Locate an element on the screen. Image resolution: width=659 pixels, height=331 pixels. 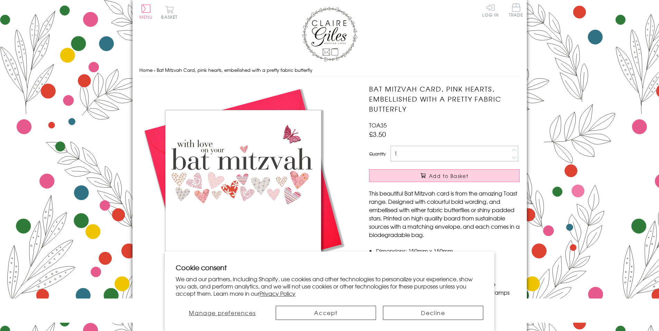
span: Manage preferences is located at coordinates (222, 313).